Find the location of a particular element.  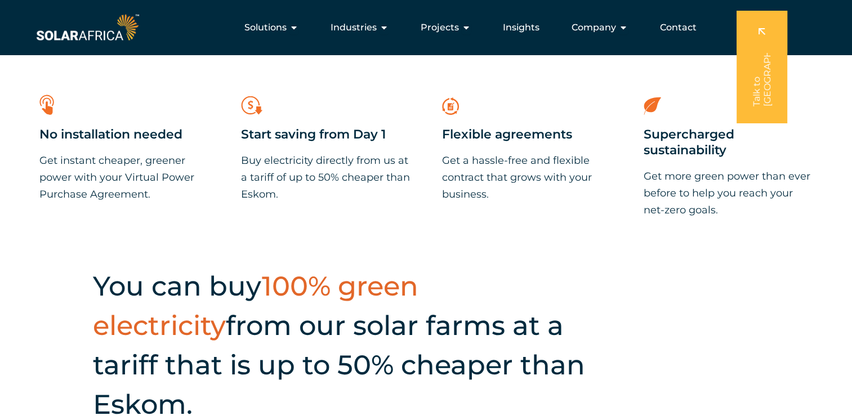

span: Supercharged sustainability is located at coordinates (688, 142).